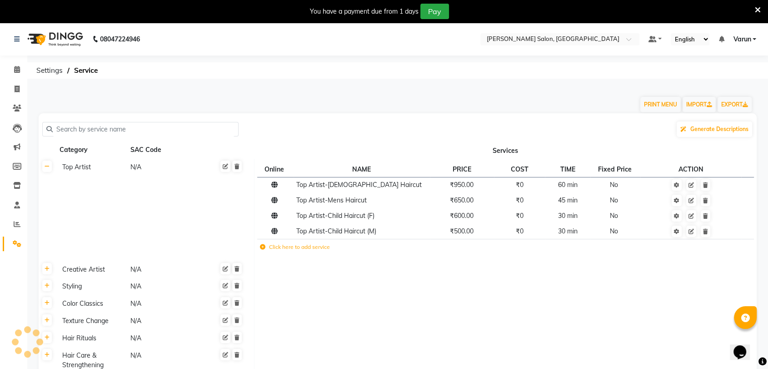 This screenshot has width=768, height=369. I want to click on div: Color Classics, so click(92, 303).